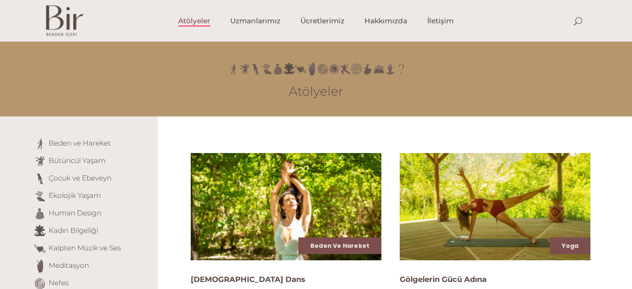 The height and width of the screenshot is (289, 632). Describe the element at coordinates (75, 195) in the screenshot. I see `a: Ekolojik Yaşam` at that location.